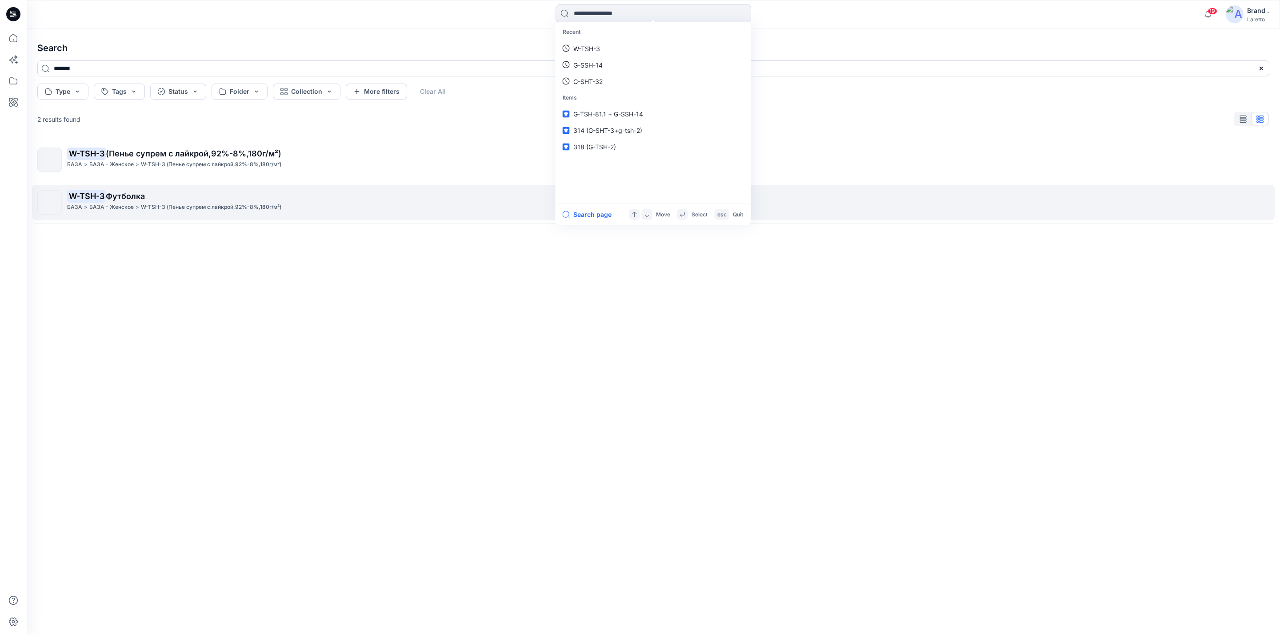  Describe the element at coordinates (377, 92) in the screenshot. I see `button: More filters` at that location.